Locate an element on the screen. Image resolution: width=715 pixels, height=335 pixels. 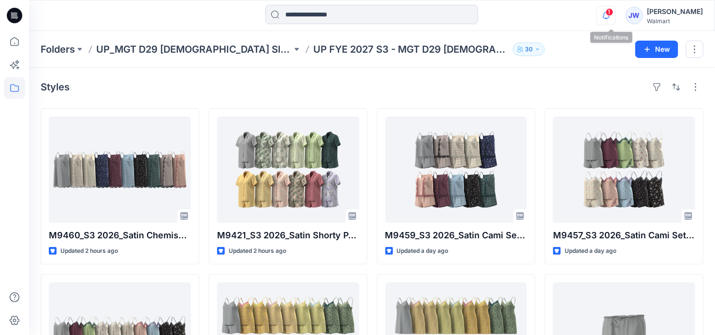
button: 30 is located at coordinates (529, 49).